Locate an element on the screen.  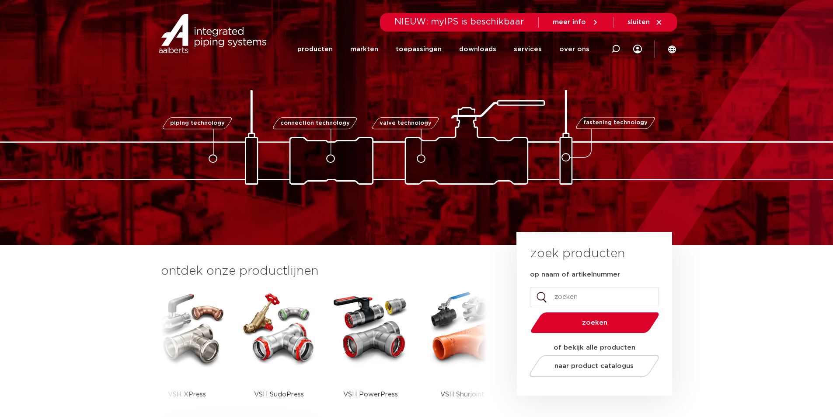
a: producten is located at coordinates (315, 49).